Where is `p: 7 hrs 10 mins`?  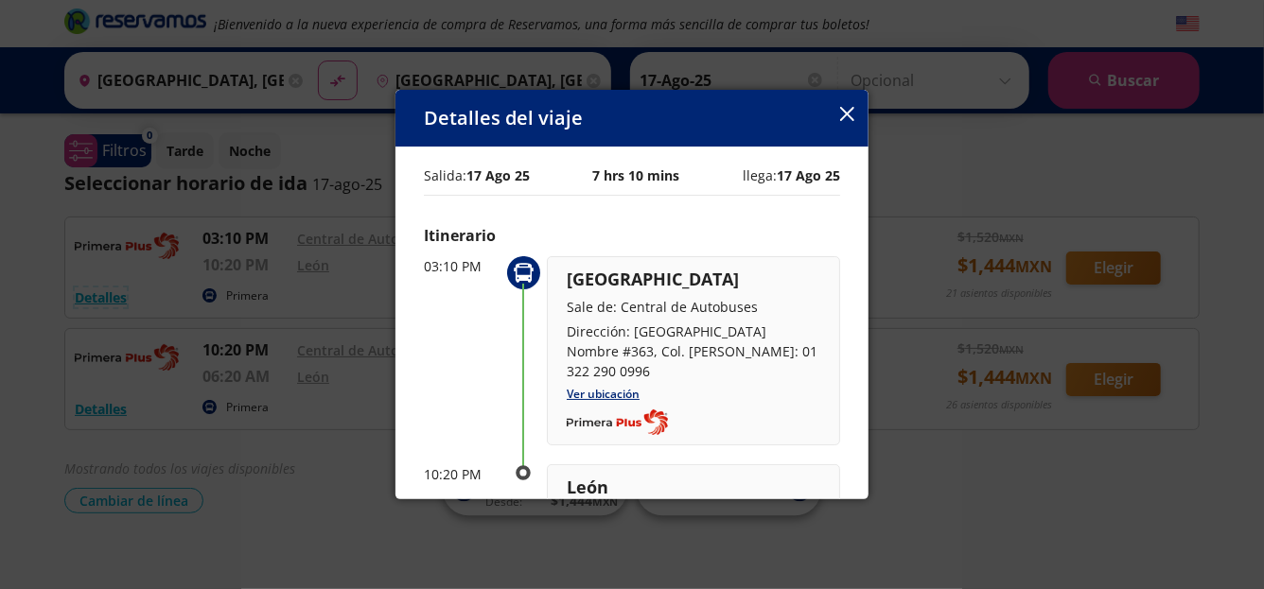
p: 7 hrs 10 mins is located at coordinates (637, 175).